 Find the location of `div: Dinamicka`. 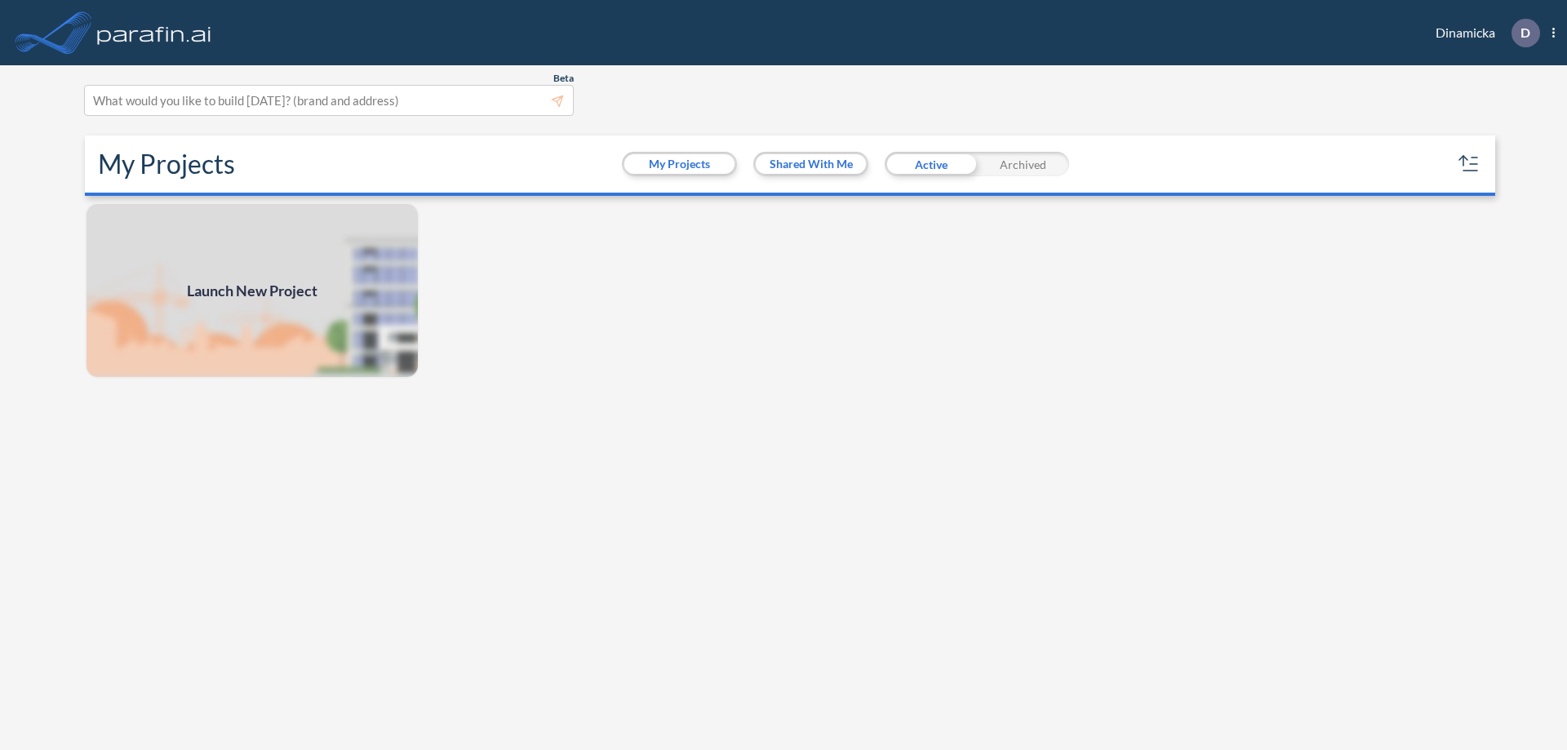

div: Dinamicka is located at coordinates (1483, 33).